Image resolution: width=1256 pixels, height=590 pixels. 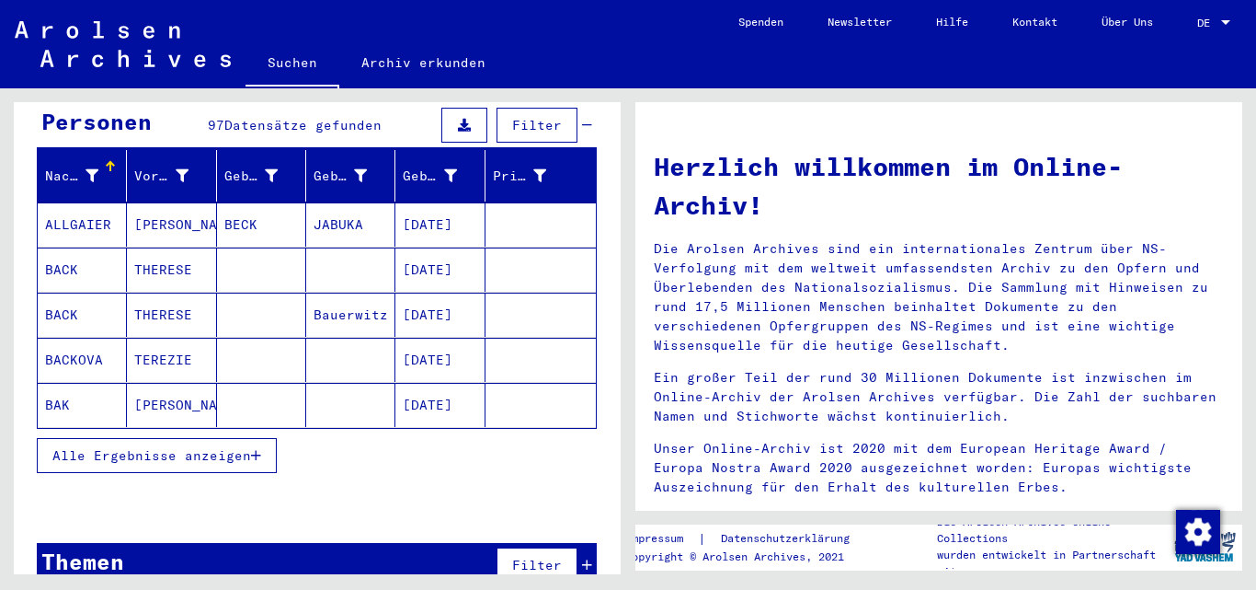 What do you see at coordinates (1052, 563) in the screenshot?
I see `p: wurden entwickelt in Partnerschaft mit` at bounding box center [1052, 563].